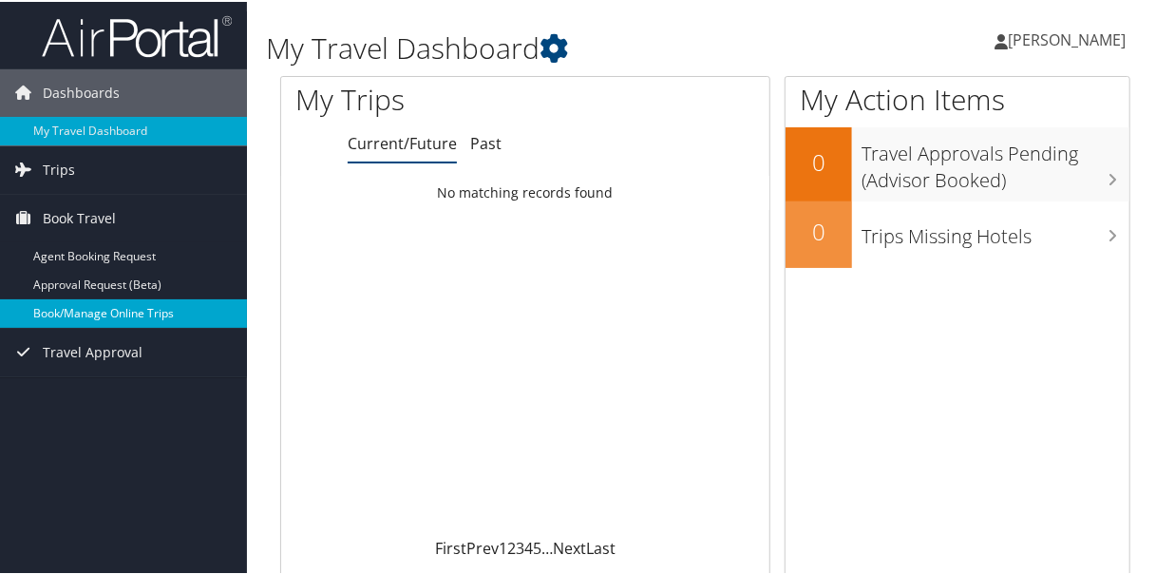  I want to click on a: 5, so click(537, 546).